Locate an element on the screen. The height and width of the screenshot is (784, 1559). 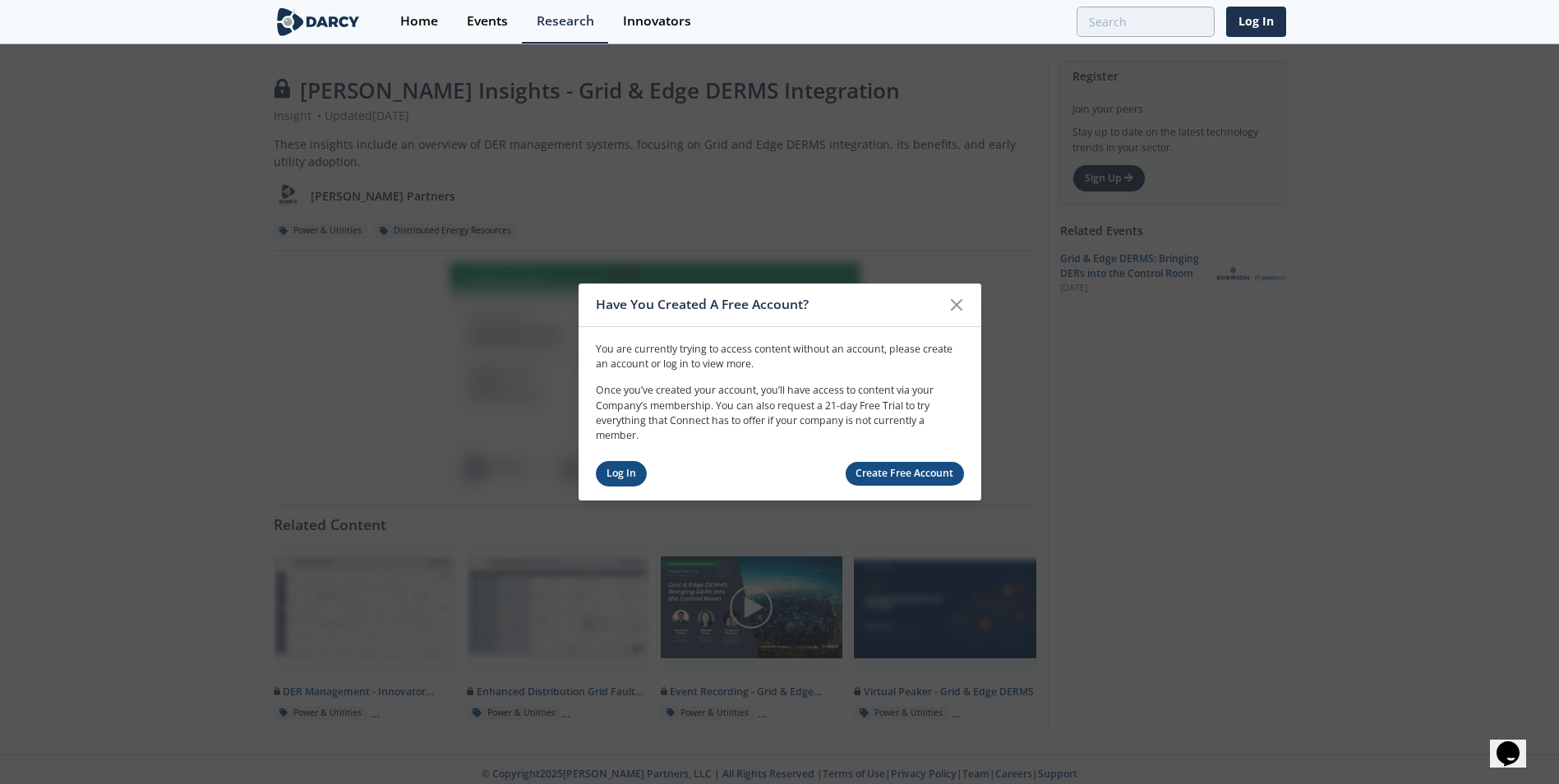
div: Have You Created A Free Account? is located at coordinates (768, 305).